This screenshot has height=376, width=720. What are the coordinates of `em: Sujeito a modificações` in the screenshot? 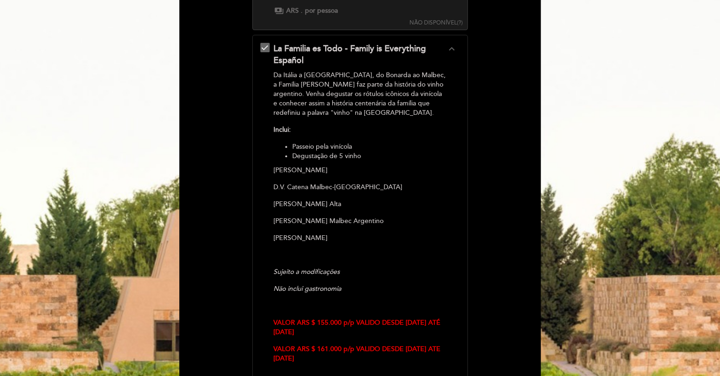 It's located at (306, 271).